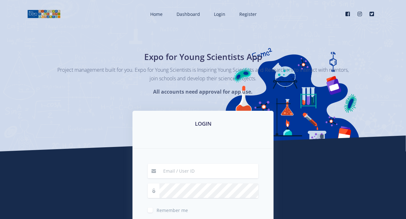  Describe the element at coordinates (219, 14) in the screenshot. I see `a: Login` at that location.